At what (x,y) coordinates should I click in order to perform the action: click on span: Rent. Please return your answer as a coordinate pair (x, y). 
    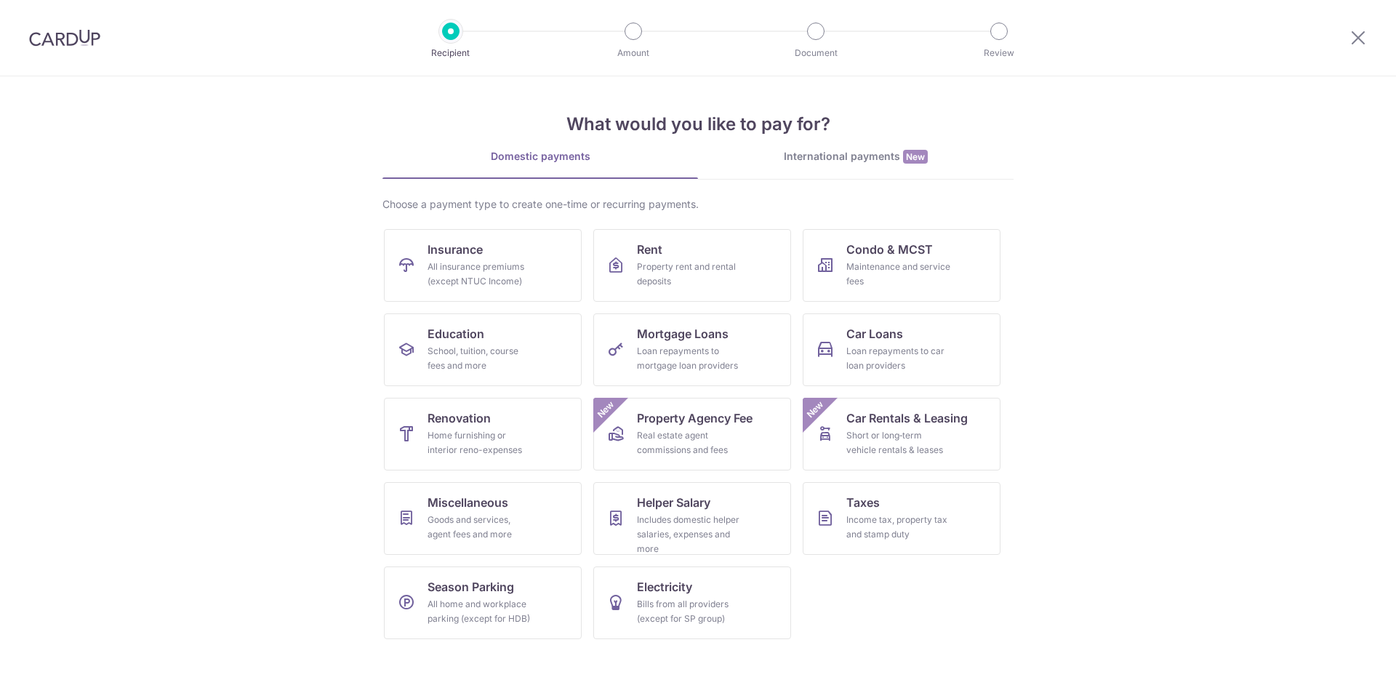
    Looking at the image, I should click on (649, 249).